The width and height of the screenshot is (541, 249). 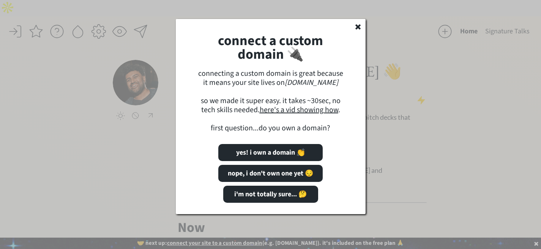 What do you see at coordinates (270, 153) in the screenshot?
I see `button: yes! i own a domain 👏` at bounding box center [270, 153].